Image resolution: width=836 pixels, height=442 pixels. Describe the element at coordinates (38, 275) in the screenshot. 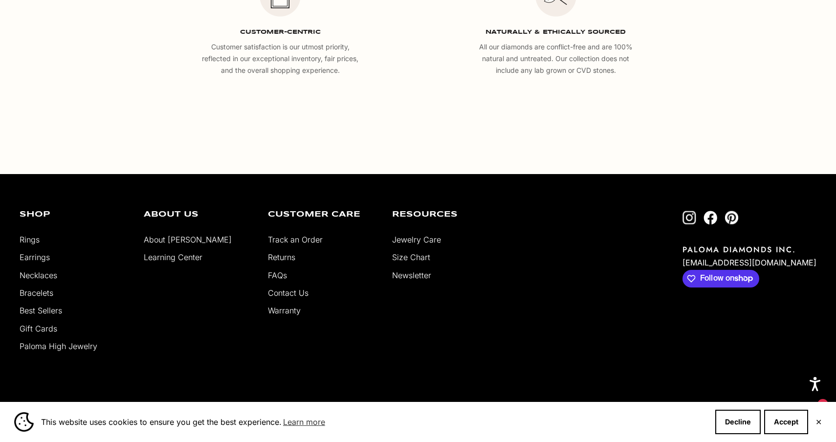

I see `a: Necklaces` at that location.